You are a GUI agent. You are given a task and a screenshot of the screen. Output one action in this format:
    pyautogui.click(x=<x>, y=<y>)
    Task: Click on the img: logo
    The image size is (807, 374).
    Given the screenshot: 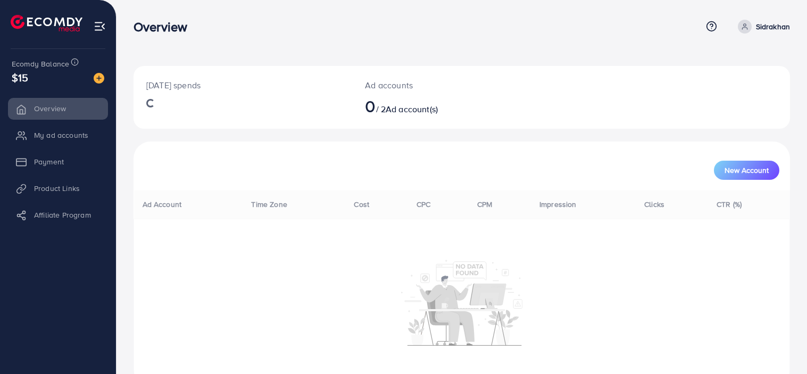 What is the action you would take?
    pyautogui.click(x=46, y=23)
    